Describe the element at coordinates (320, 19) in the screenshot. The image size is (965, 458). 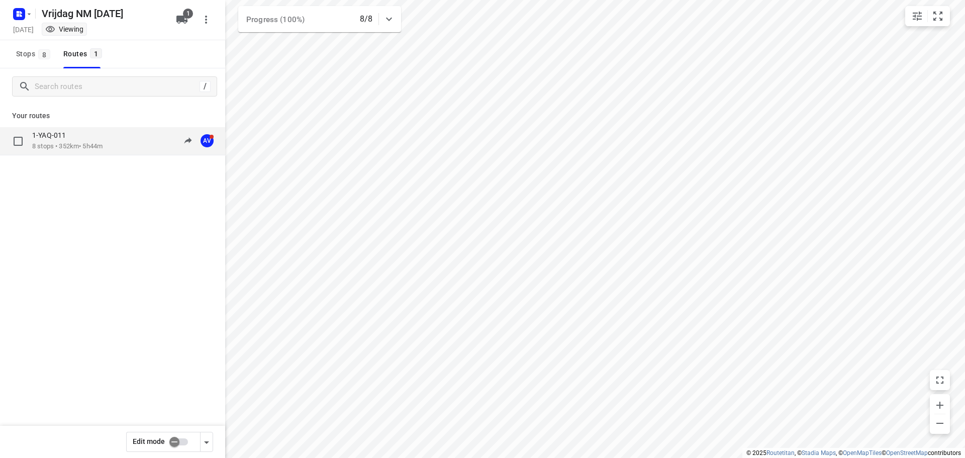
I see `div: Progress (100%)8/8` at that location.